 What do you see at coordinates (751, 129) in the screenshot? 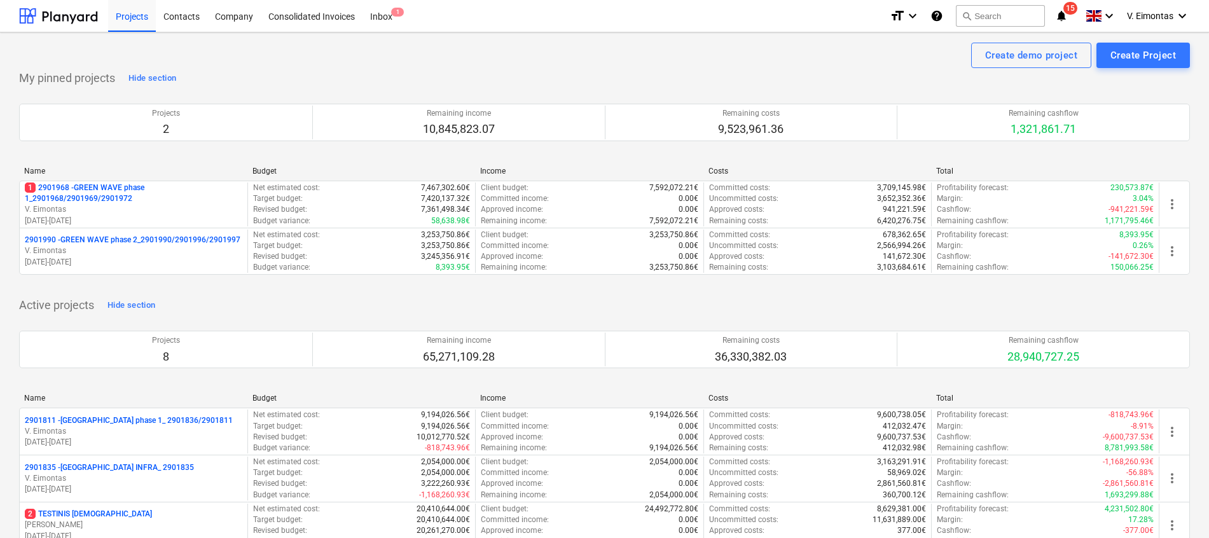
I see `p: 9,523,961.36` at bounding box center [751, 129].